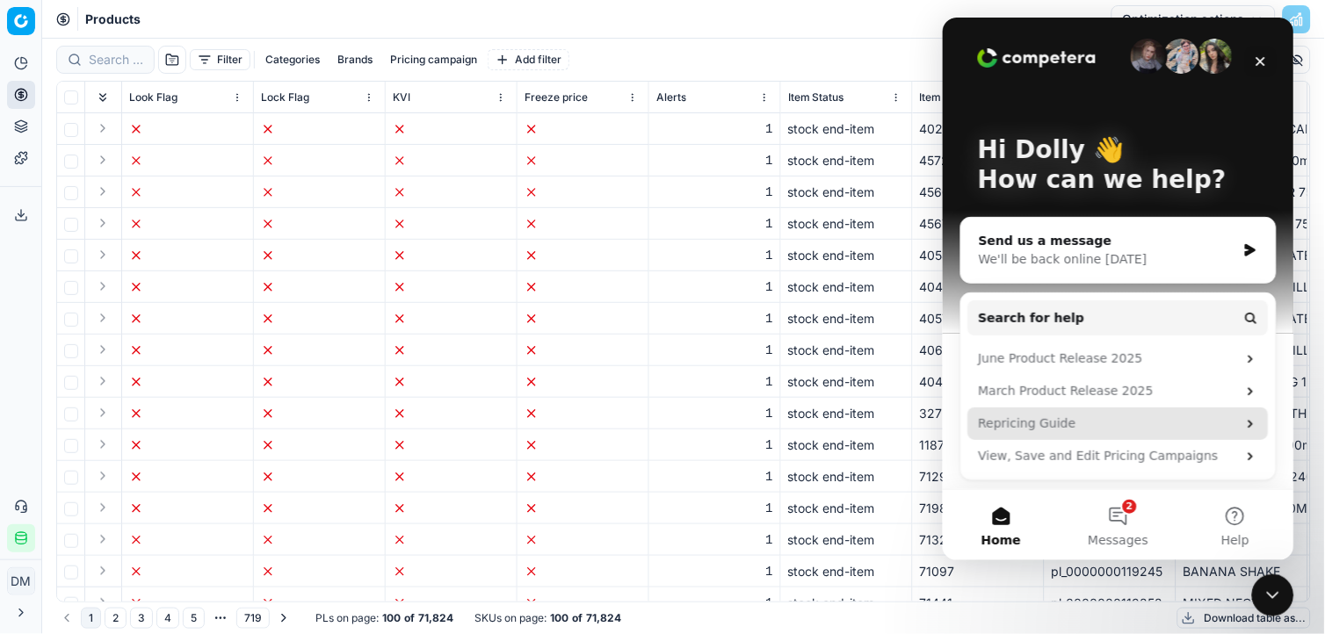  Describe the element at coordinates (556, 98) in the screenshot. I see `span: Freeze price` at that location.